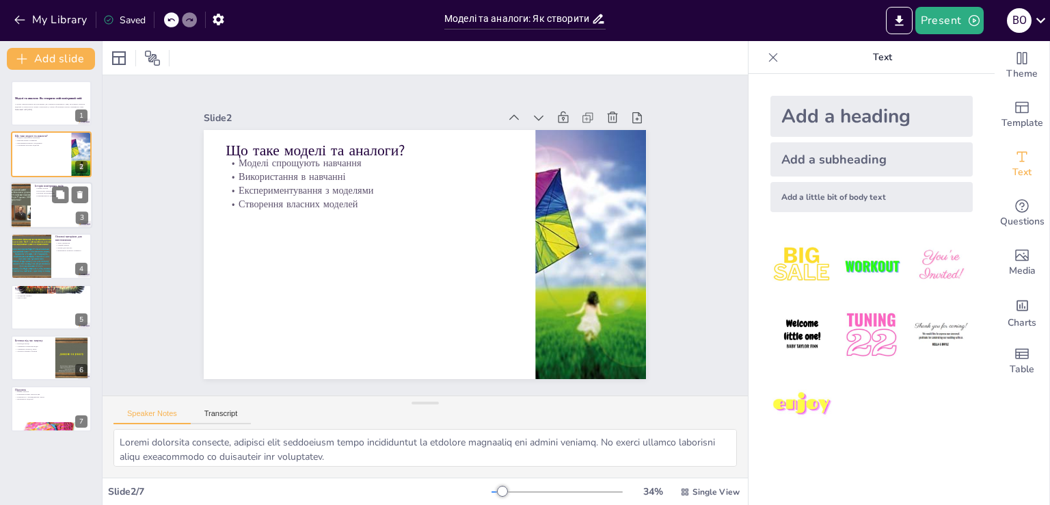 This screenshot has width=1050, height=505. What do you see at coordinates (71, 248) in the screenshot?
I see `p: Нитки для запуску` at bounding box center [71, 248].